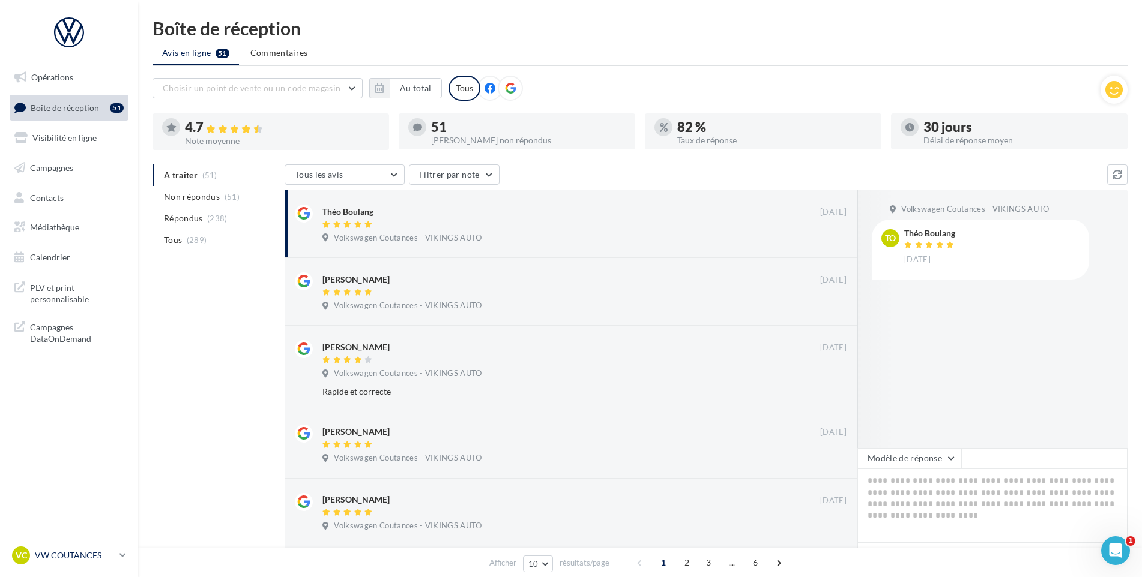 This screenshot has width=1142, height=577. What do you see at coordinates (47, 197) in the screenshot?
I see `span: Contacts` at bounding box center [47, 197].